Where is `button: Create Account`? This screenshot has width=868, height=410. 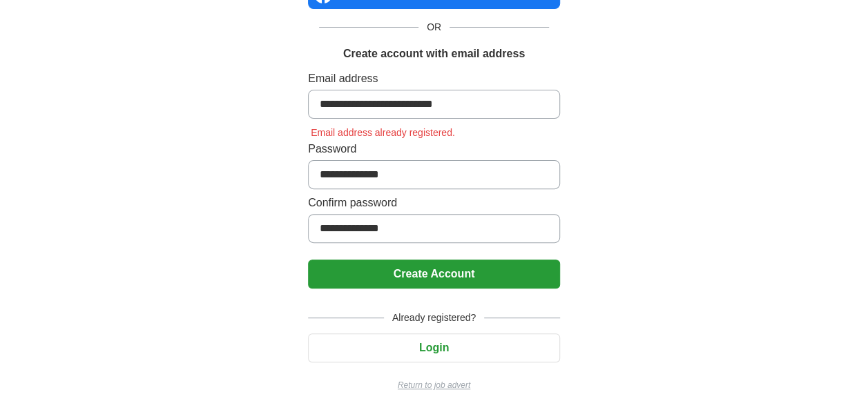
button: Create Account is located at coordinates (433, 274).